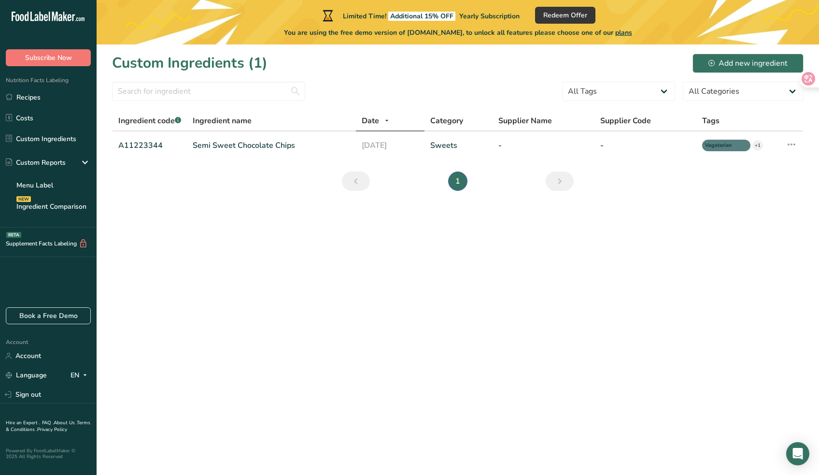  What do you see at coordinates (489, 16) in the screenshot?
I see `span: Yearly Subscription` at bounding box center [489, 16].